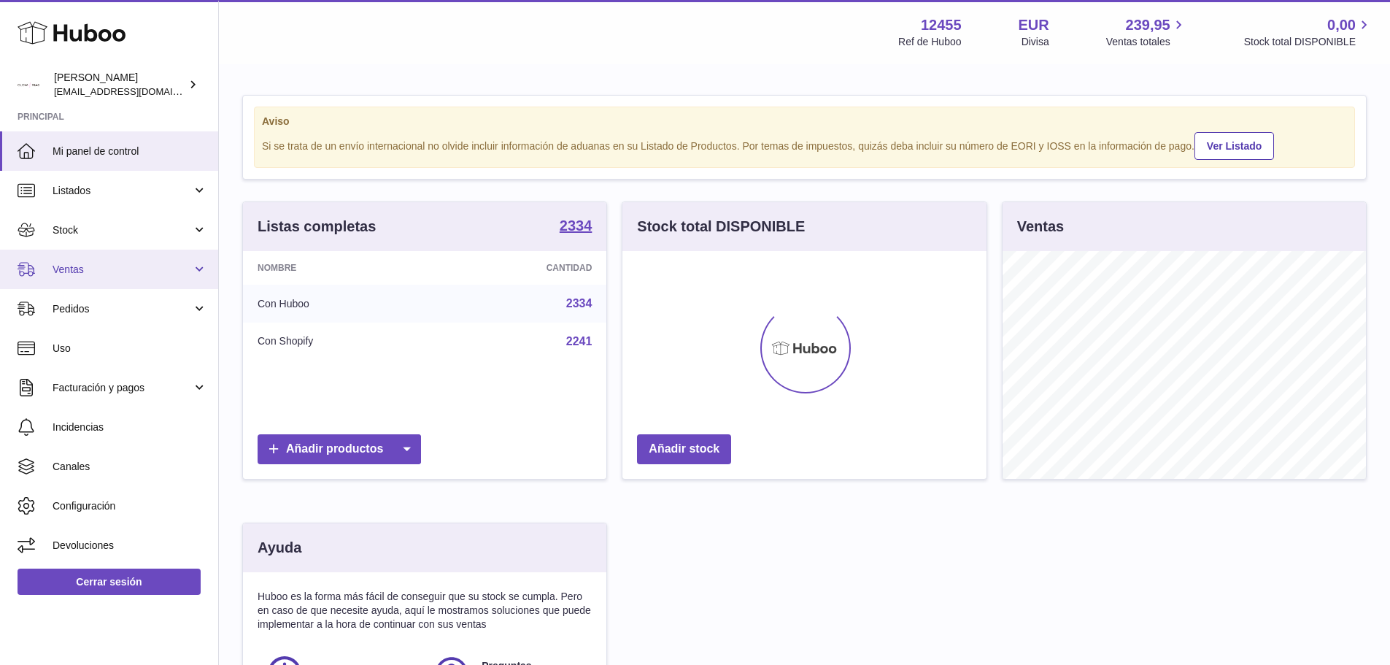 The height and width of the screenshot is (665, 1390). I want to click on span: Ventas totales, so click(1146, 42).